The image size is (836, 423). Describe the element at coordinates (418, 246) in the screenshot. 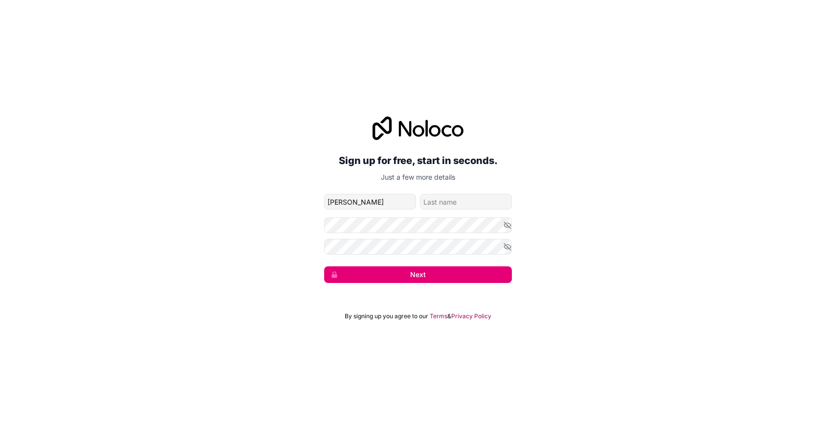

I see `input: Confirm password` at that location.